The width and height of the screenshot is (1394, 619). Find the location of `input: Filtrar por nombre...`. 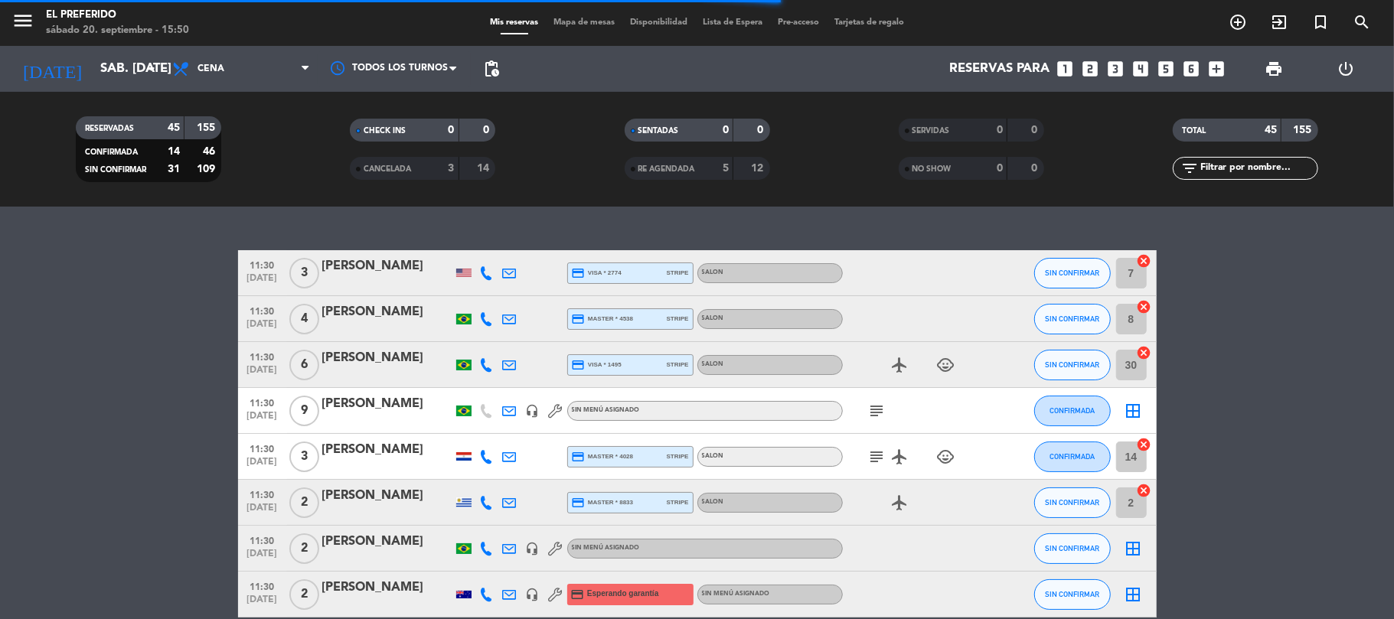

input: Filtrar por nombre... is located at coordinates (1258, 168).